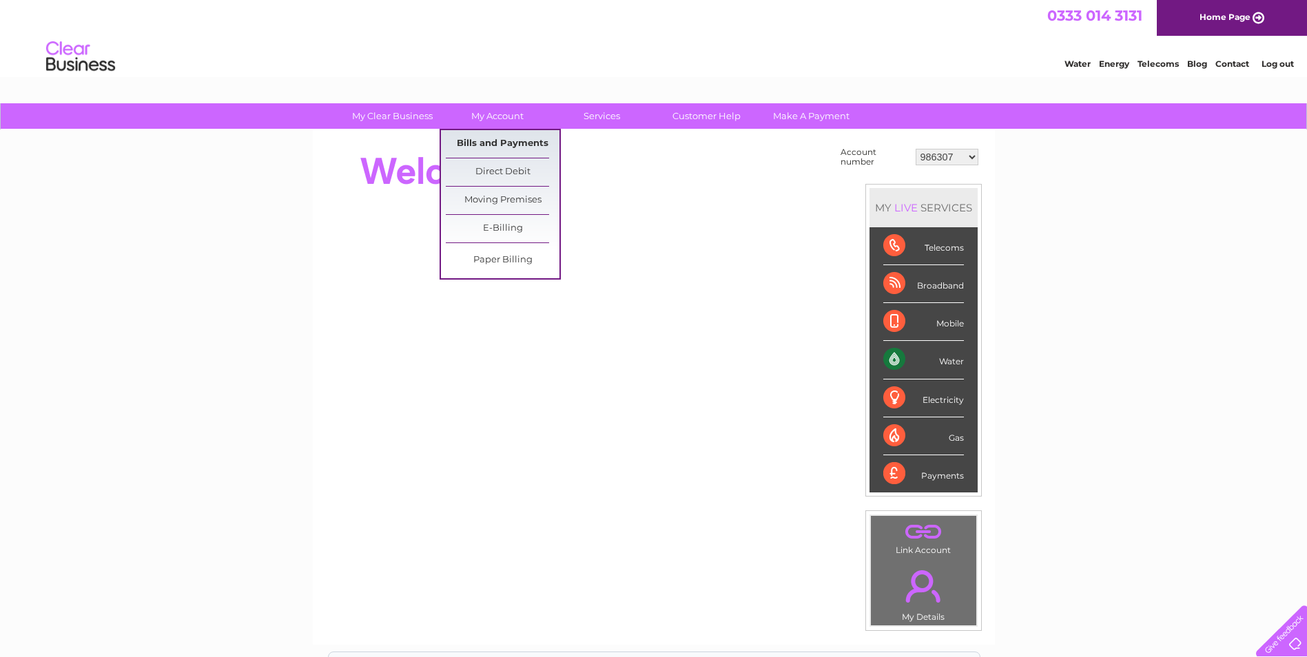  I want to click on a: 0333 014 3131, so click(1095, 15).